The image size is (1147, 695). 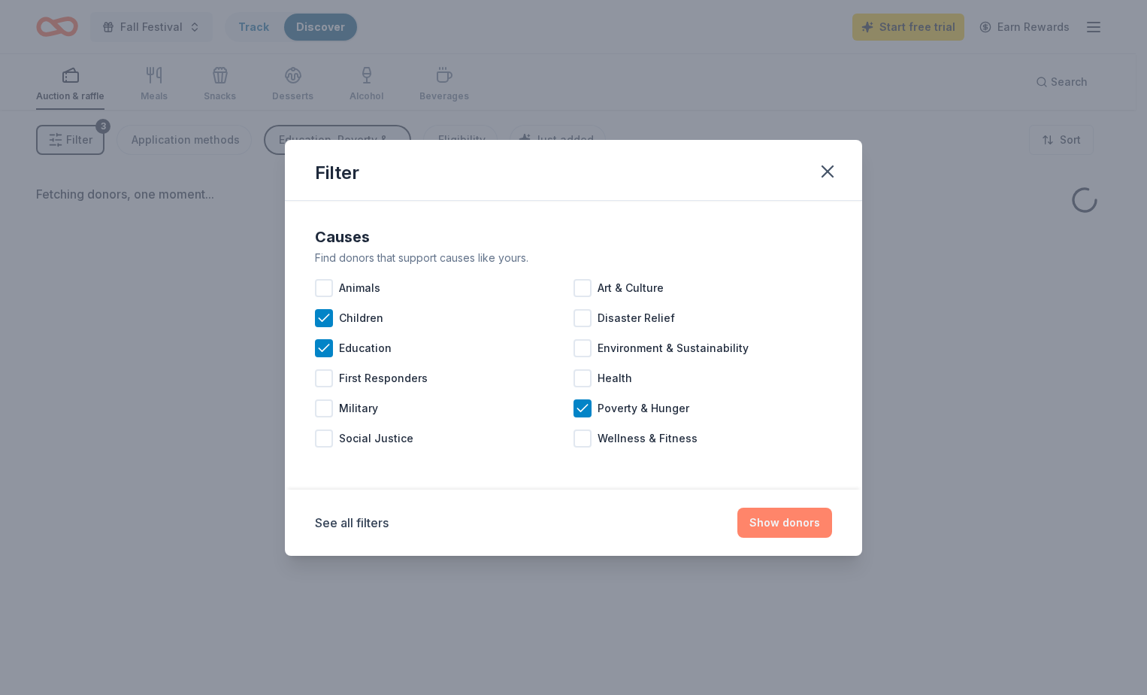 I want to click on div: Filter, so click(x=337, y=173).